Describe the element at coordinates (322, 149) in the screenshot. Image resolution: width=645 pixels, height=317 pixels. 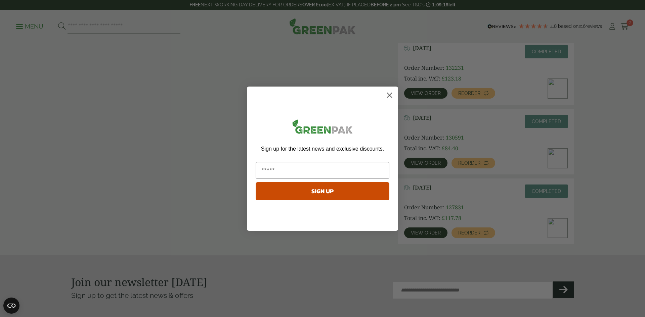
I see `span: Sign up for the latest news and exclusive discounts.` at that location.